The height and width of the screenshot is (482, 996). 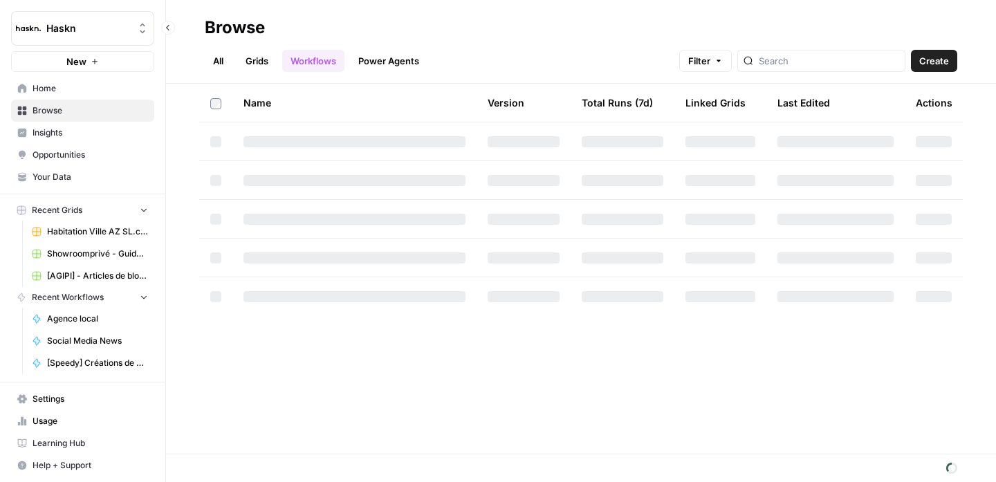 What do you see at coordinates (98, 232) in the screenshot?
I see `span: Habitation Ville AZ SL.csv` at bounding box center [98, 232].